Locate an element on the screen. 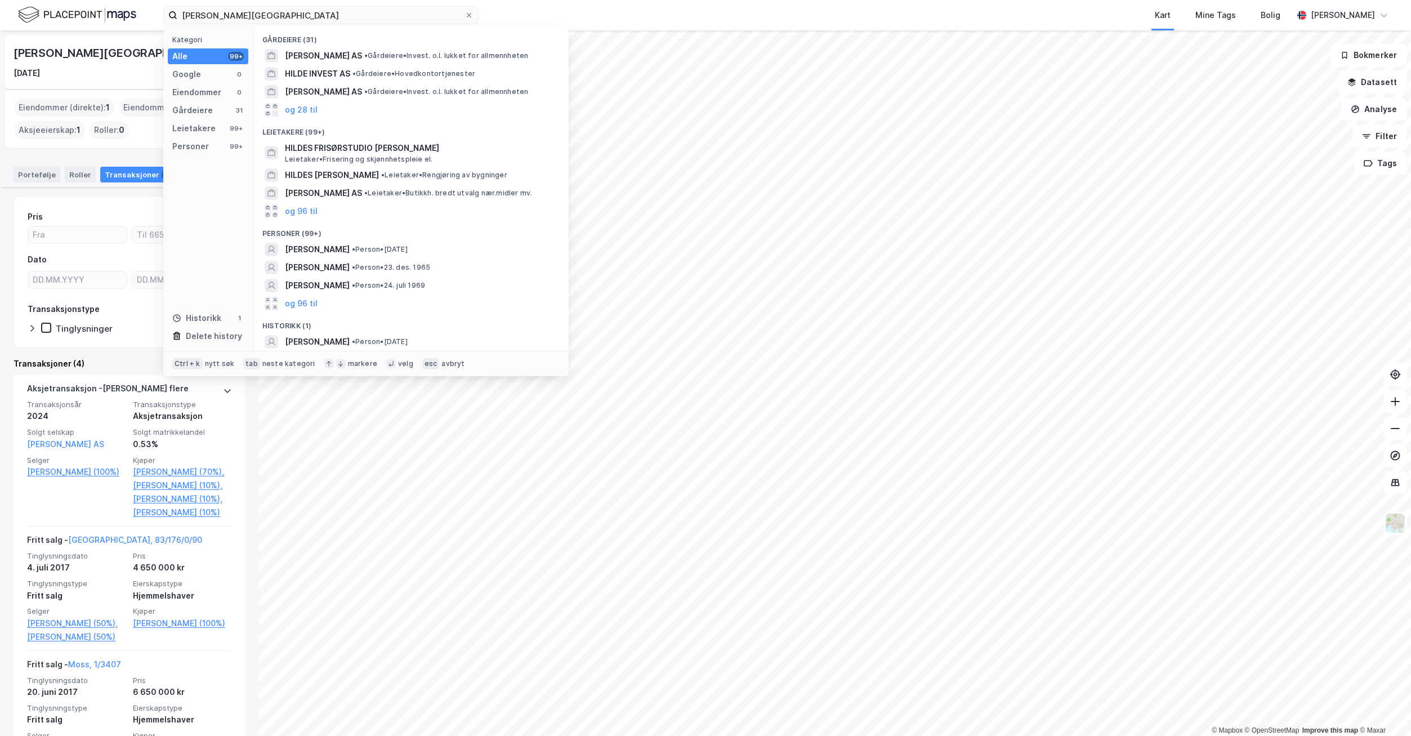  button: Tags is located at coordinates (1380, 163).